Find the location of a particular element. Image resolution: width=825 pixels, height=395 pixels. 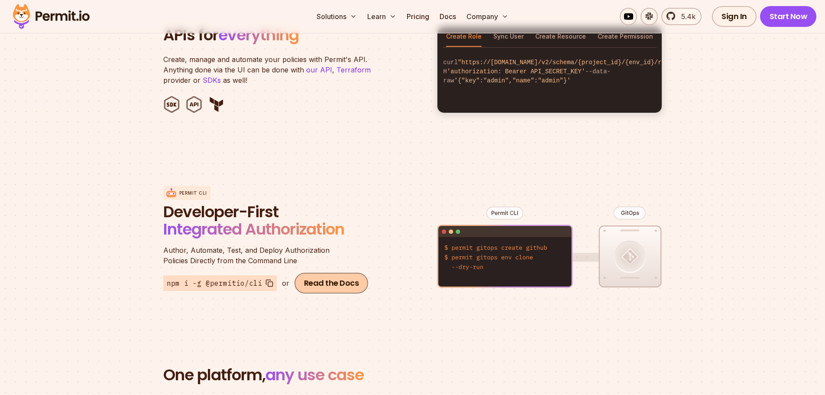

button: Create Role is located at coordinates (464, 37).